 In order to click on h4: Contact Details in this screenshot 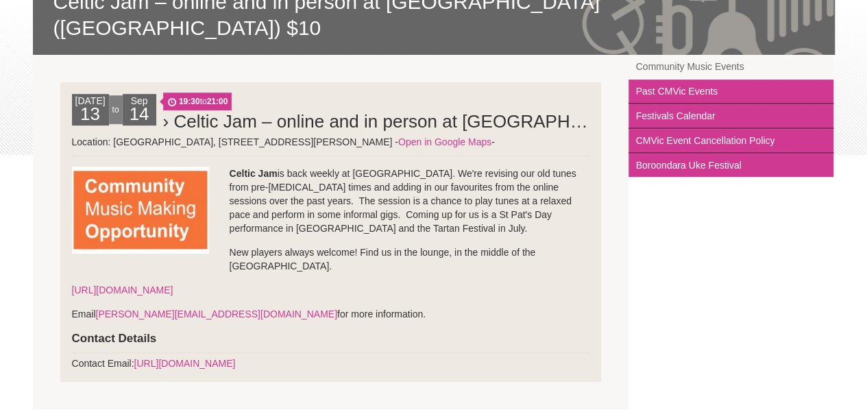, I will do `click(331, 338)`.